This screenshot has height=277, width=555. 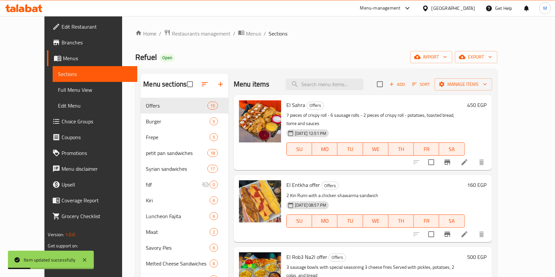 What do you see at coordinates (97, 42) in the screenshot?
I see `span: Branches` at bounding box center [97, 42].